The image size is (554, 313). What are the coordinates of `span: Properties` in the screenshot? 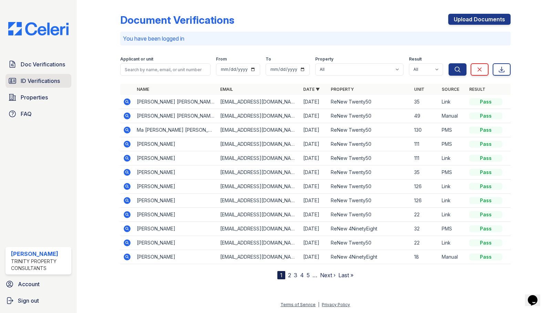 It's located at (34, 97).